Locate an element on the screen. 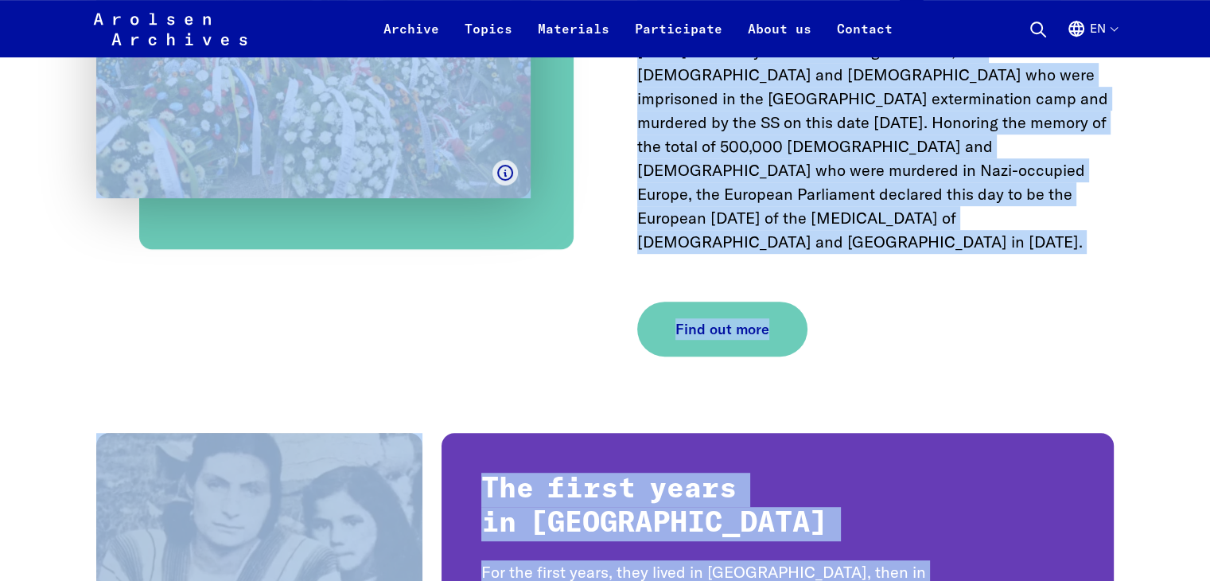 The image size is (1210, 581). a: Contact is located at coordinates (865, 38).